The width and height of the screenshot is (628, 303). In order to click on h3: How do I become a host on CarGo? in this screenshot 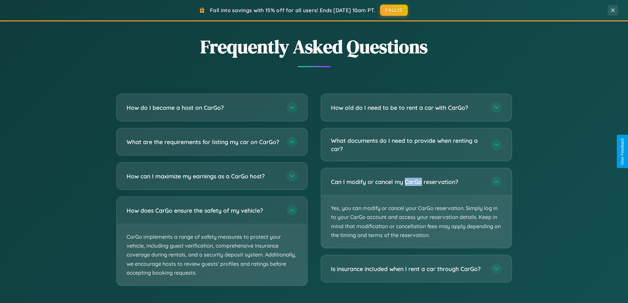, I will do `click(203, 107)`.